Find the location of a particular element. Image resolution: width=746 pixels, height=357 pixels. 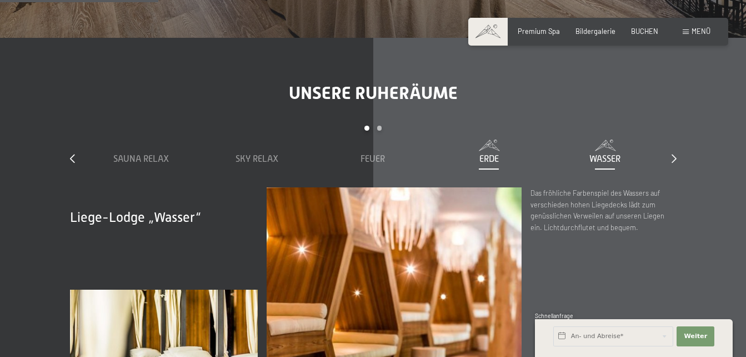

div: Carousel Pagination is located at coordinates (373, 132).